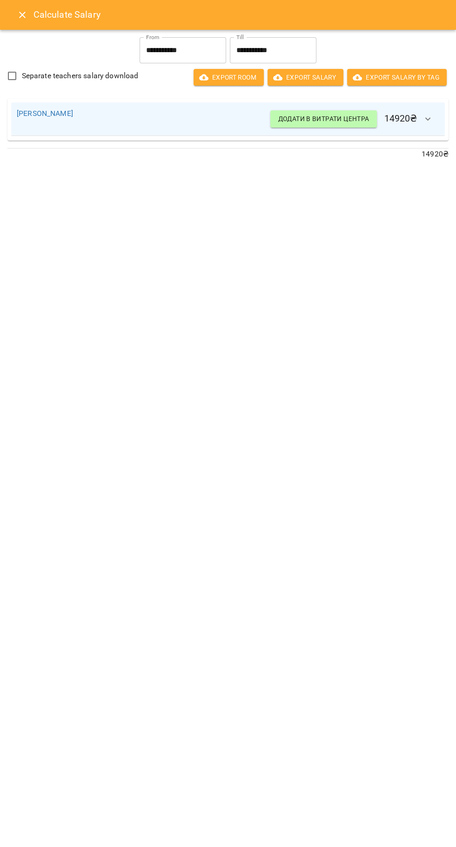  Describe the element at coordinates (306, 77) in the screenshot. I see `span: Export Salary` at that location.